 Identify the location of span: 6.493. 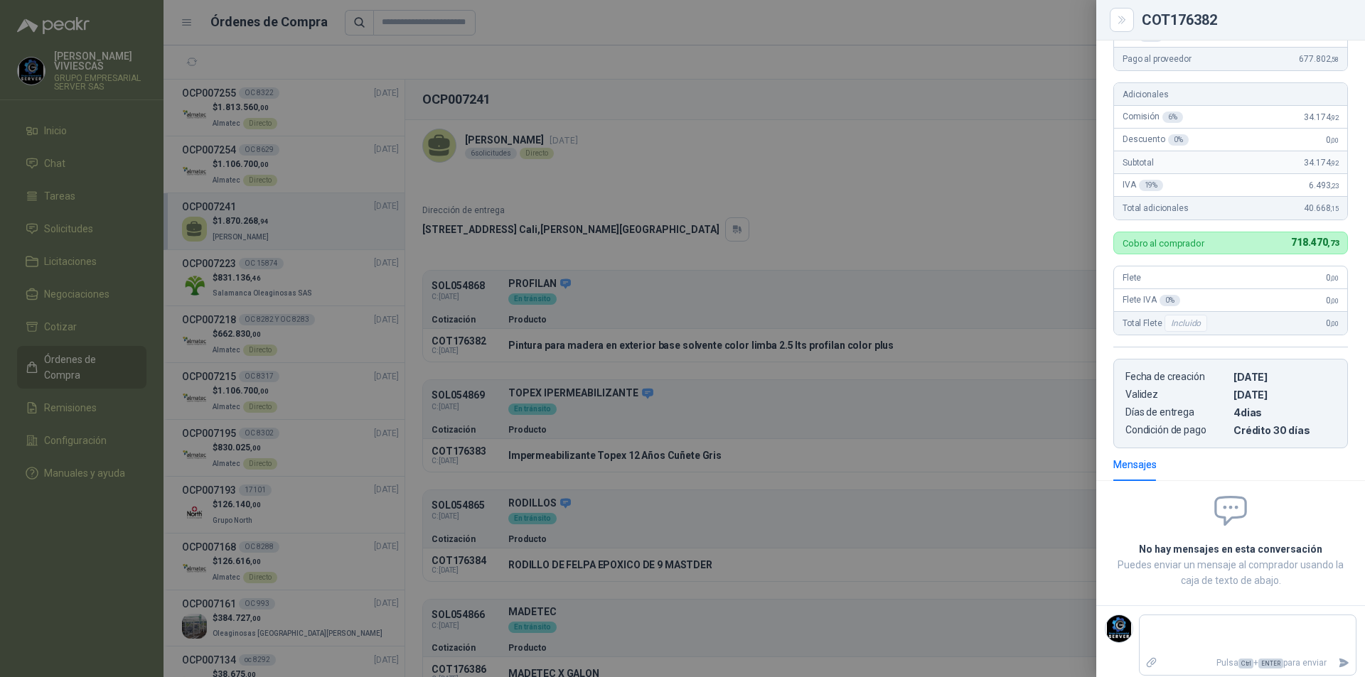
(1323, 185).